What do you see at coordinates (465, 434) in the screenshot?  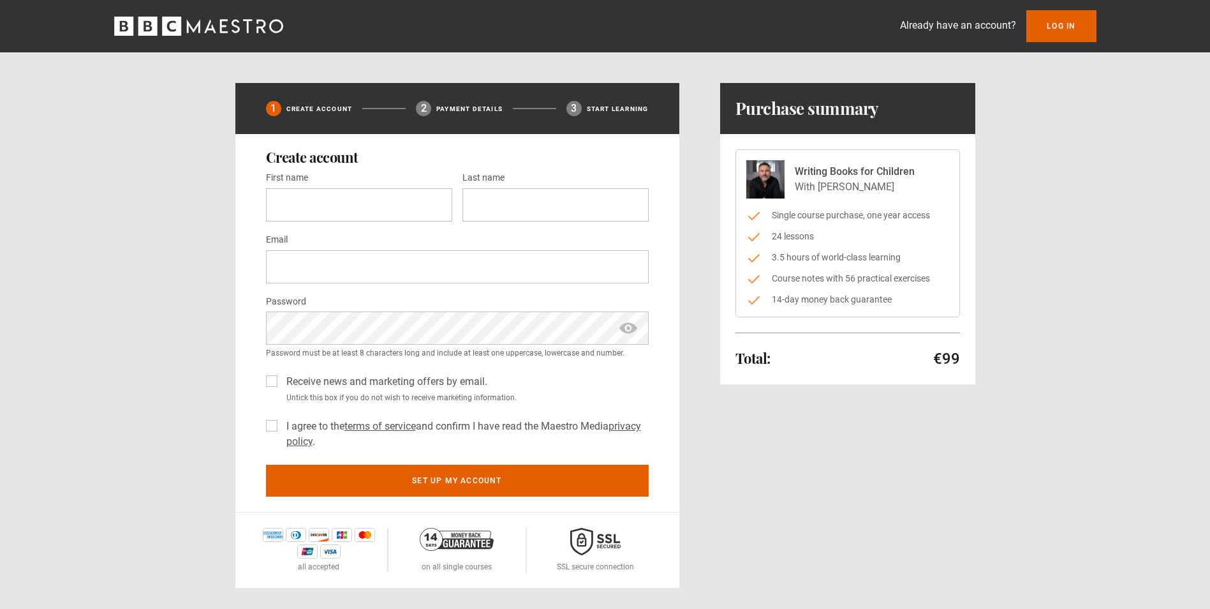 I see `label: I agree to the and confirm I have read the Maestro Media .` at bounding box center [465, 434].